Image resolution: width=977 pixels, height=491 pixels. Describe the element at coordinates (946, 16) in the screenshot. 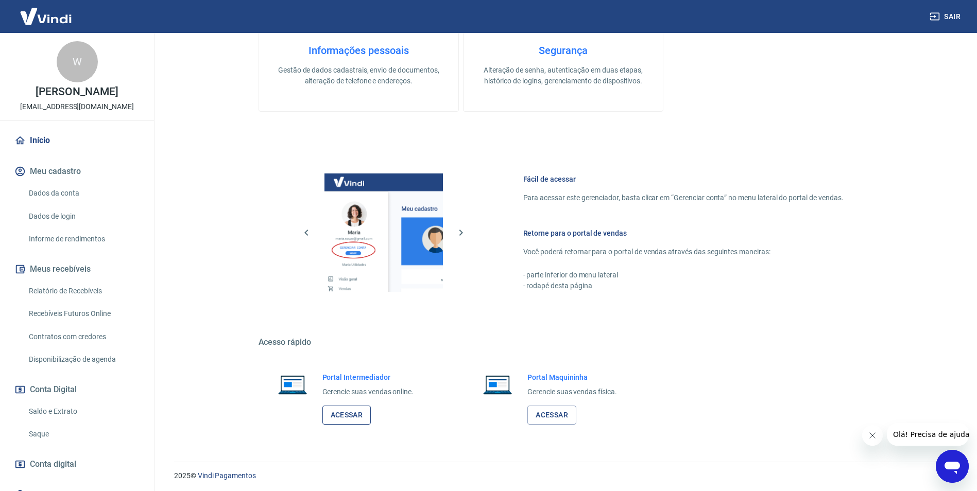

I see `button: Sair` at that location.